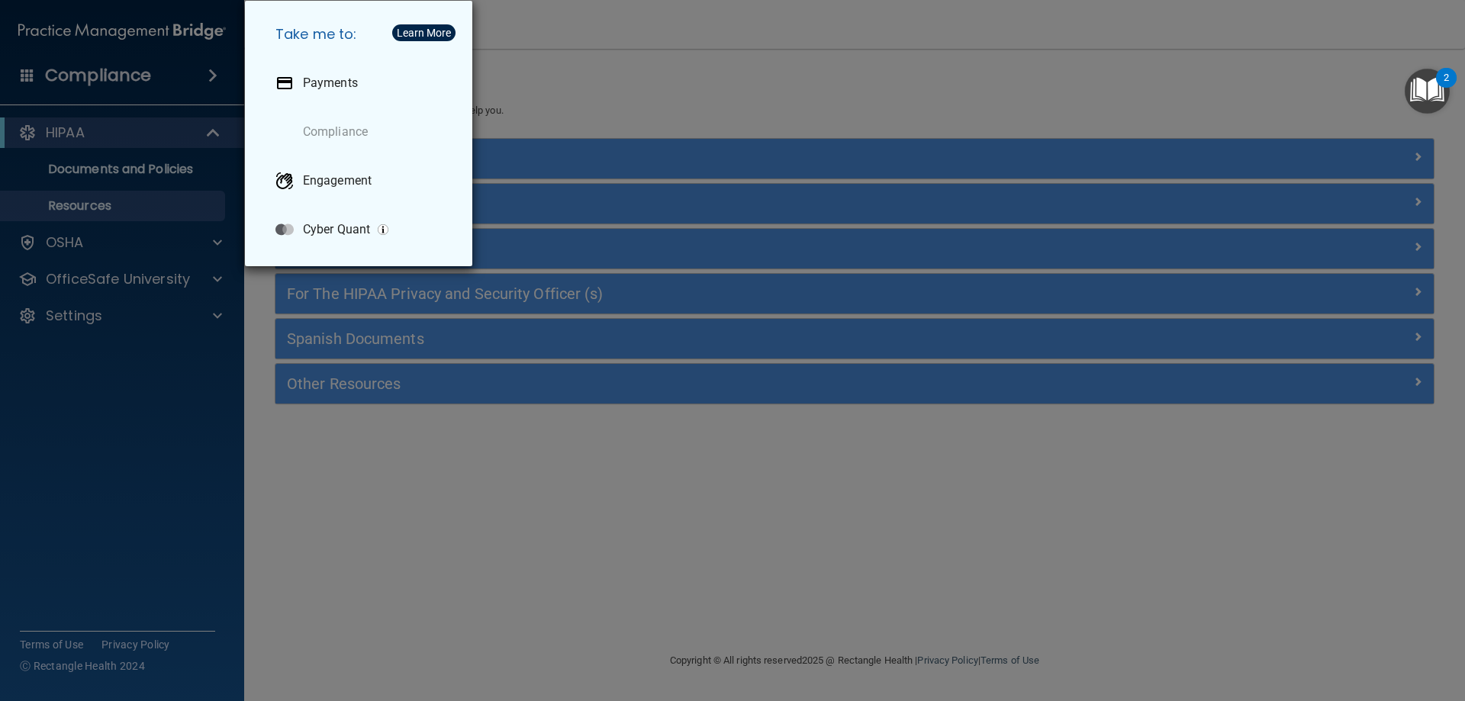 The image size is (1465, 701). Describe the element at coordinates (362, 181) in the screenshot. I see `a: Engagement` at that location.